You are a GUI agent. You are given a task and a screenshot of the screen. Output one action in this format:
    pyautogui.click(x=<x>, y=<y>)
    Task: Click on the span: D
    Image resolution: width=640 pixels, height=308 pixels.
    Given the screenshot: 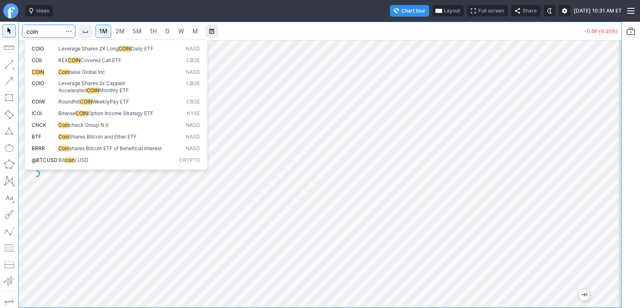 What is the action you would take?
    pyautogui.click(x=168, y=31)
    